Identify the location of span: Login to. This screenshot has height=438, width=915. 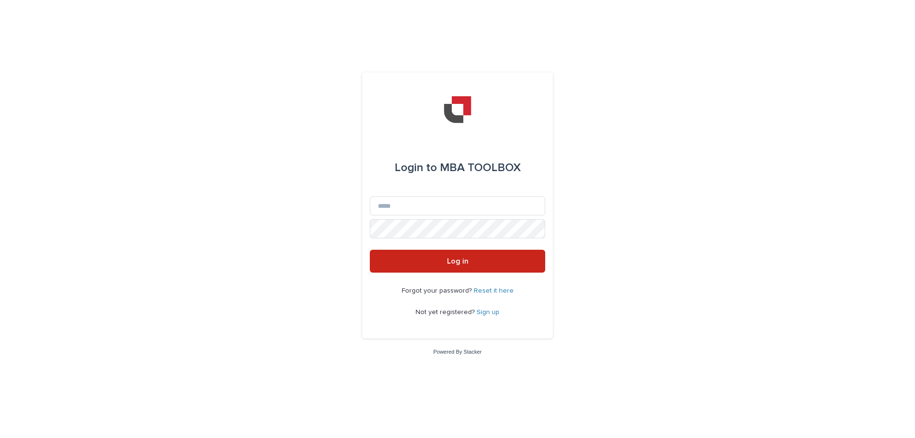
(415, 168).